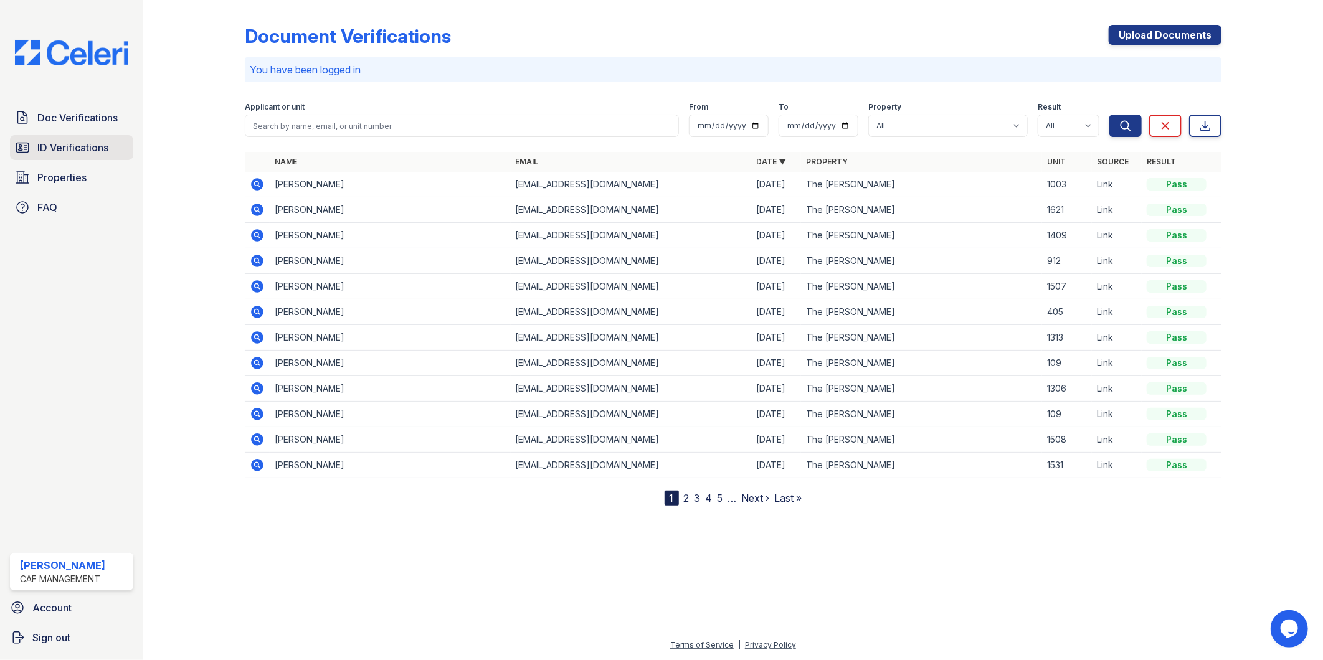 This screenshot has width=1323, height=660. I want to click on span: FAQ, so click(47, 207).